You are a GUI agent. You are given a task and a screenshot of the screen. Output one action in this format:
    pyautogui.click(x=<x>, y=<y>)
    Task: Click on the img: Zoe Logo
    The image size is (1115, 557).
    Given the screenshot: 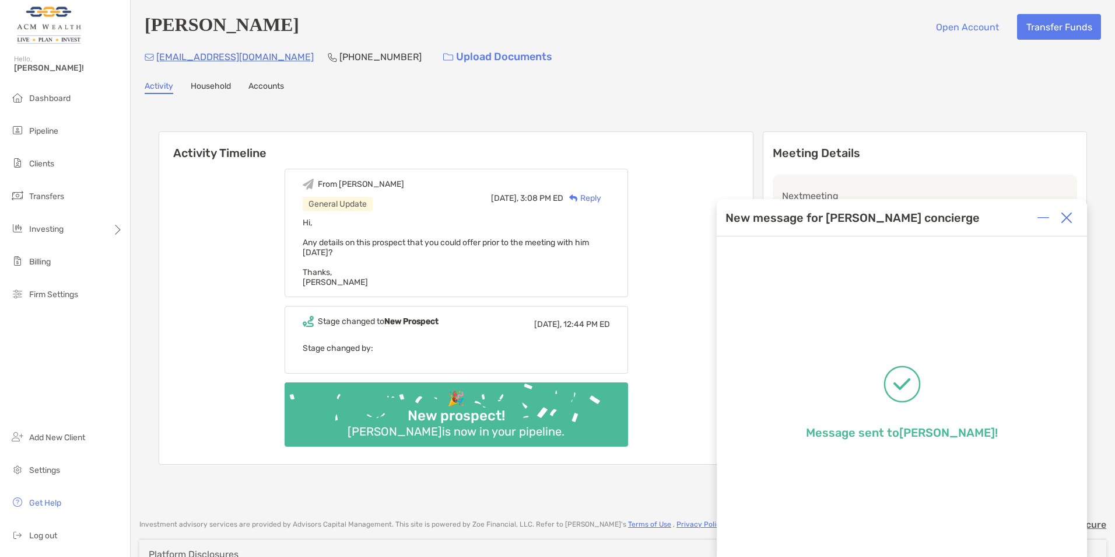 What is the action you would take?
    pyautogui.click(x=48, y=26)
    